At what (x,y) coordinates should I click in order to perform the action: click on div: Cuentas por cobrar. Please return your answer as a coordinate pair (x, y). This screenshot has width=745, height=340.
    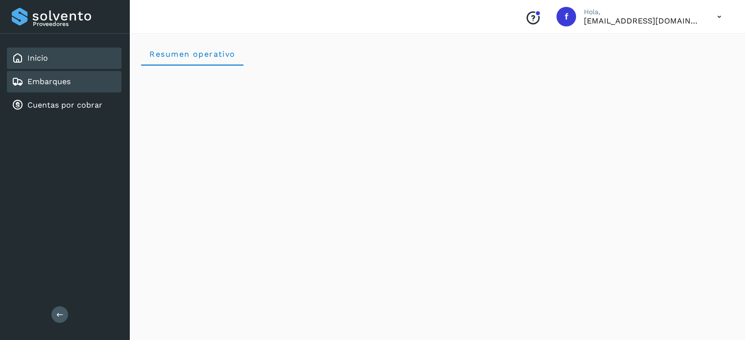
    Looking at the image, I should click on (64, 105).